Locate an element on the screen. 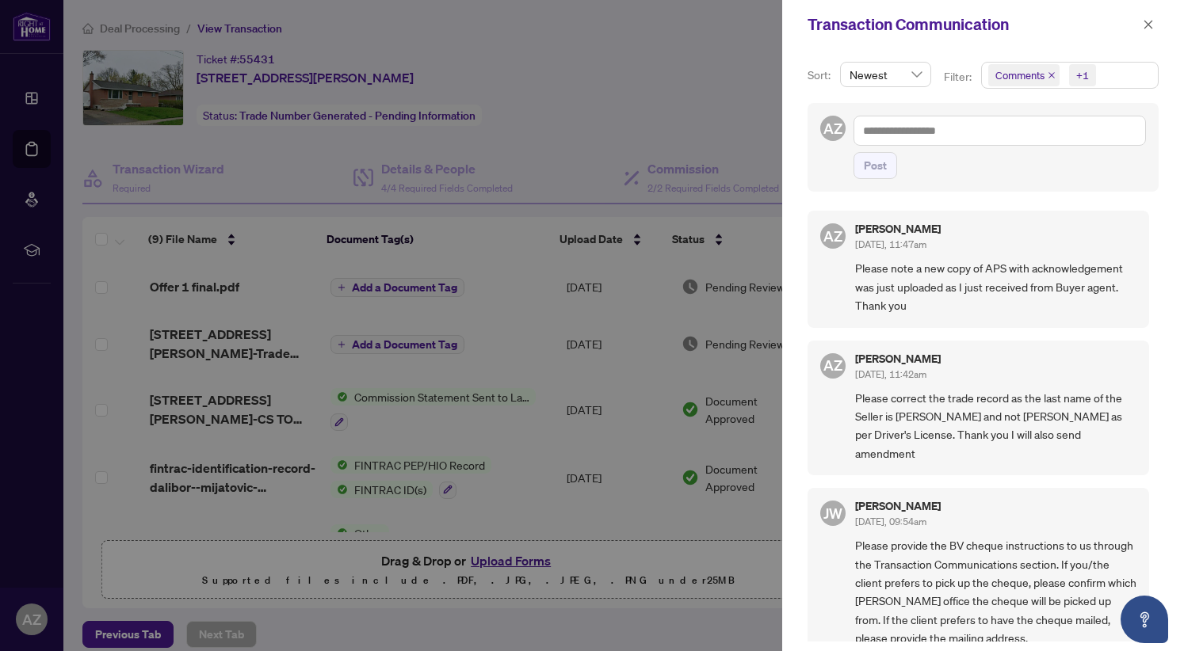 Image resolution: width=1184 pixels, height=651 pixels. span: JW is located at coordinates (833, 513).